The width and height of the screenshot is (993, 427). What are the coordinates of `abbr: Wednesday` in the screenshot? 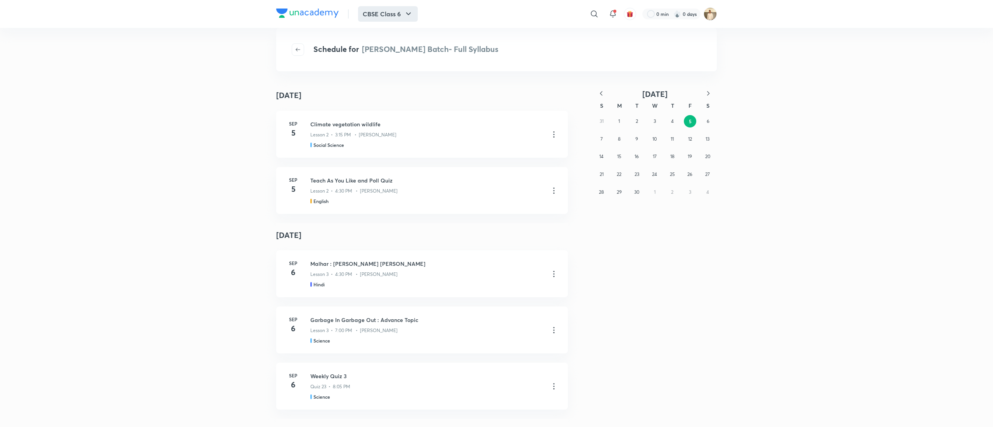 It's located at (654, 105).